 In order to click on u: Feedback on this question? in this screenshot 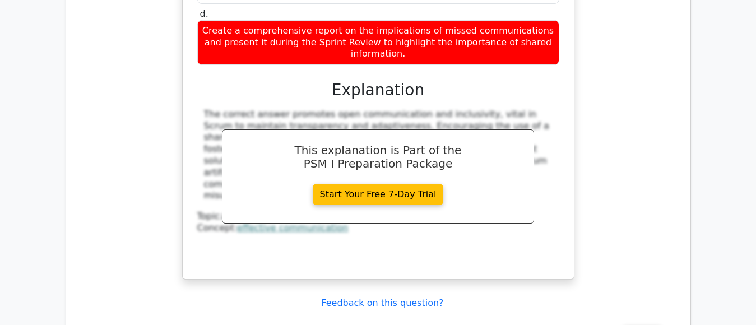, I will do `click(382, 303)`.